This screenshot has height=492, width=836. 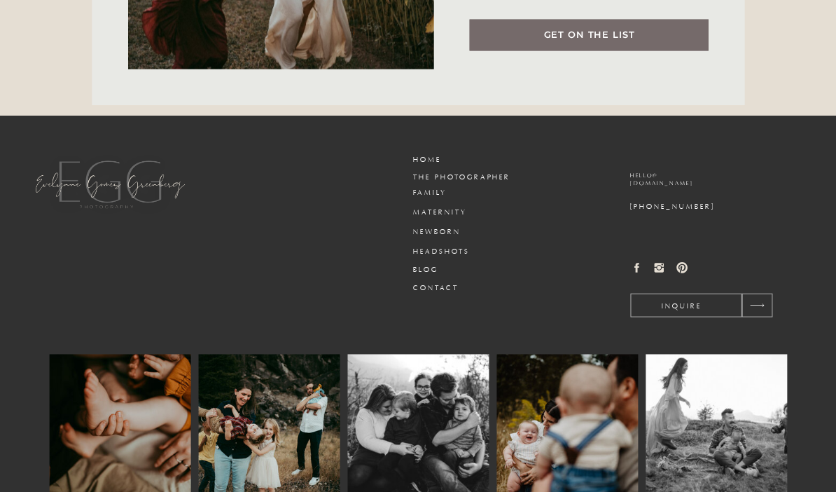 What do you see at coordinates (473, 177) in the screenshot?
I see `h3: the photographer` at bounding box center [473, 177].